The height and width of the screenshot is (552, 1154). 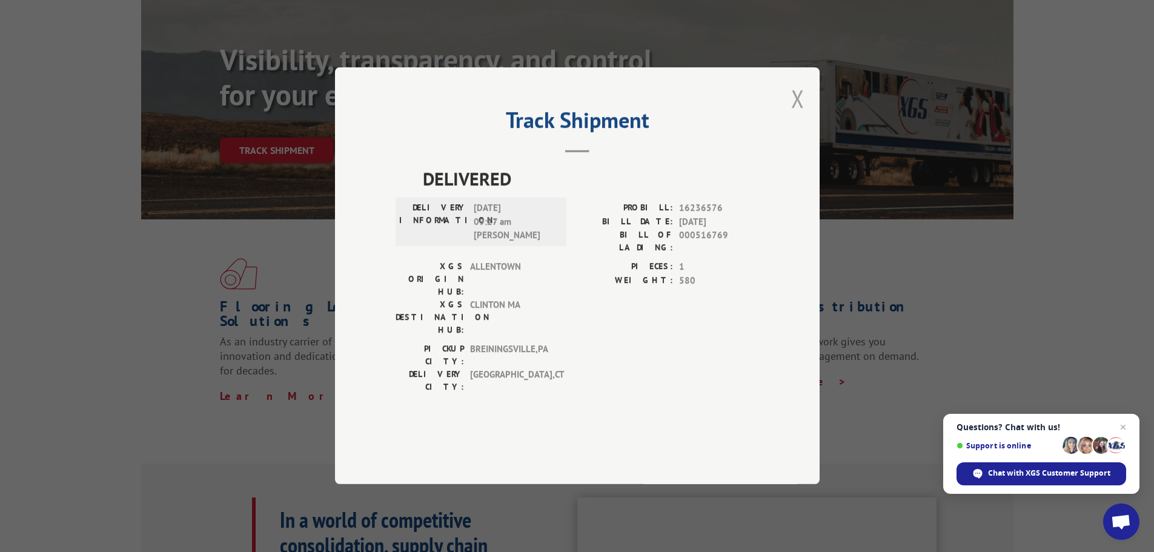 I want to click on div: Open chat, so click(x=1121, y=521).